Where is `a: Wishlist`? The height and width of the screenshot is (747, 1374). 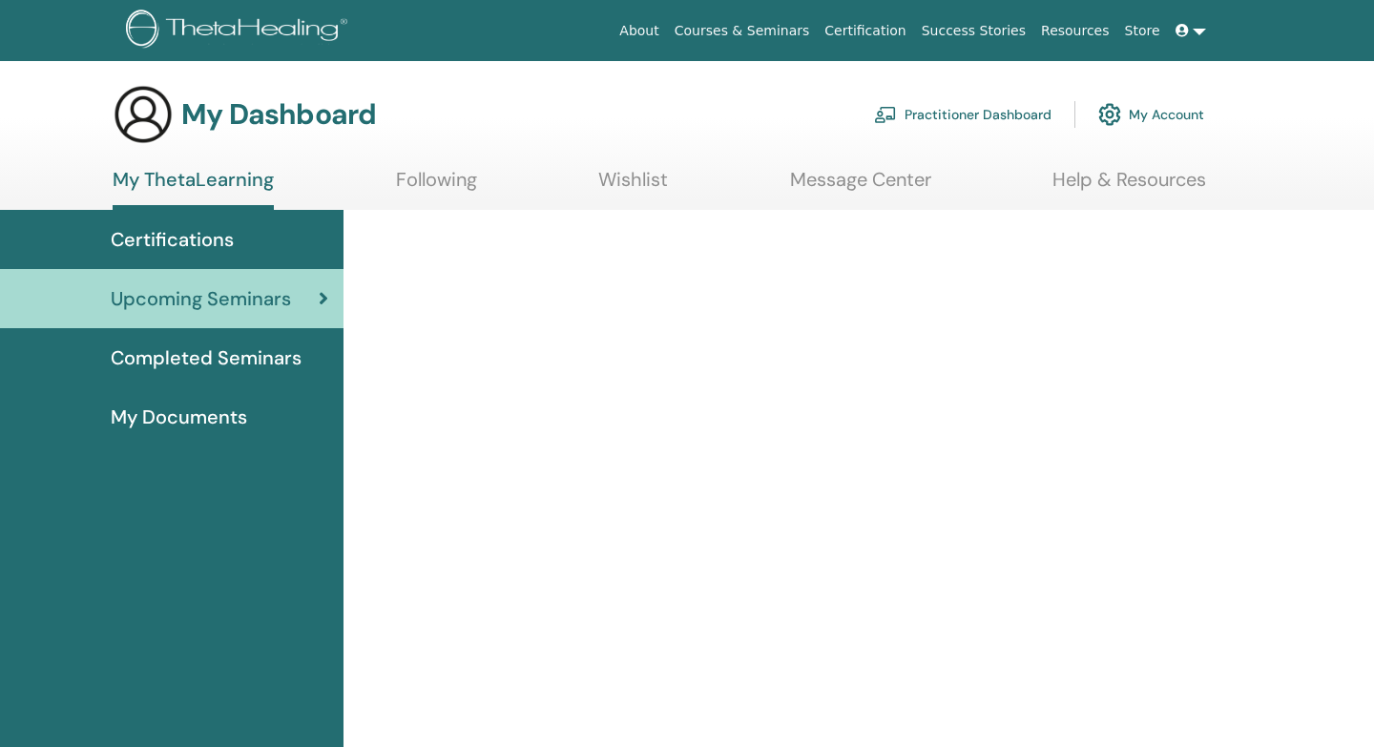 a: Wishlist is located at coordinates (632, 186).